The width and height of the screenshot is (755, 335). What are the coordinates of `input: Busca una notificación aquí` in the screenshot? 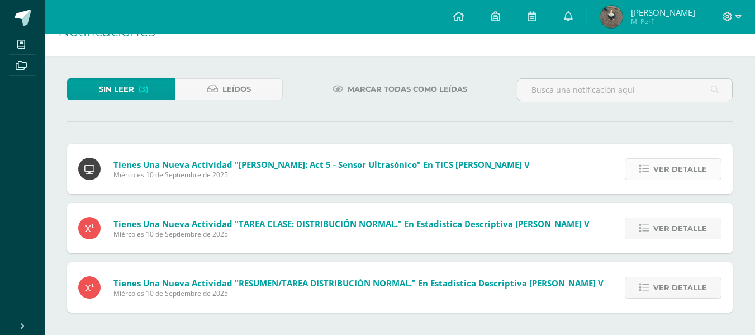 It's located at (624, 89).